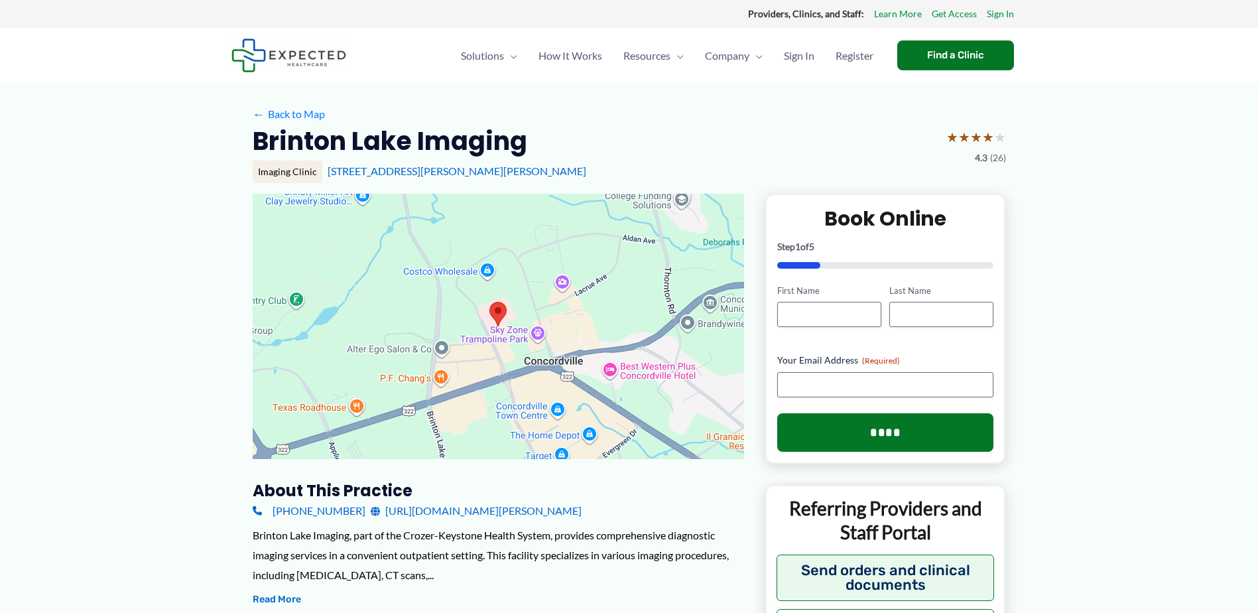  I want to click on button: Read More, so click(277, 600).